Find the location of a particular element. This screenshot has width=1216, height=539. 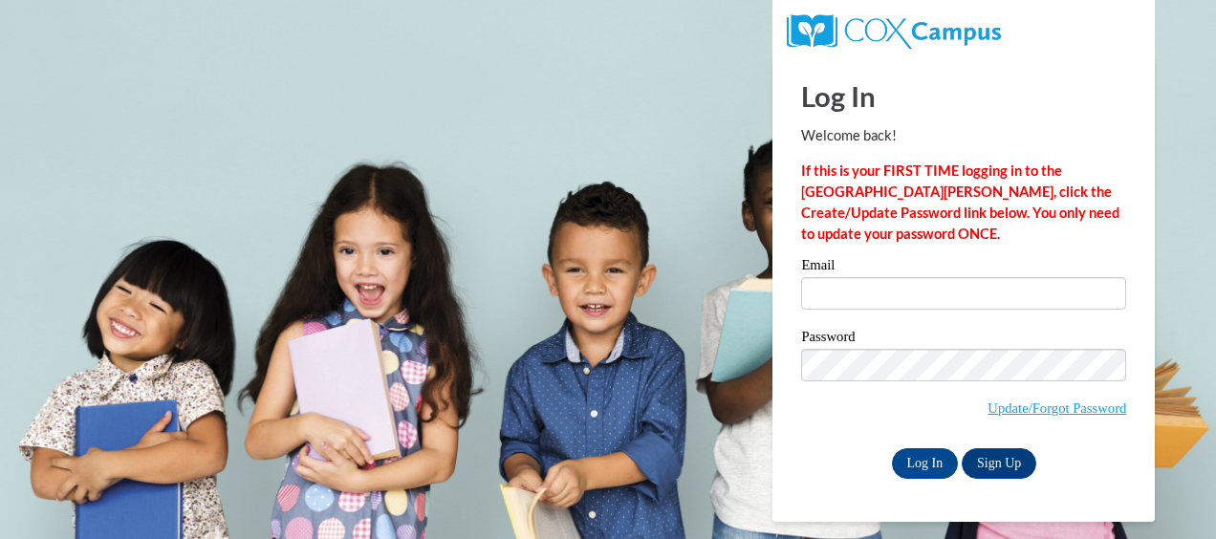

label: Email is located at coordinates (964, 268).